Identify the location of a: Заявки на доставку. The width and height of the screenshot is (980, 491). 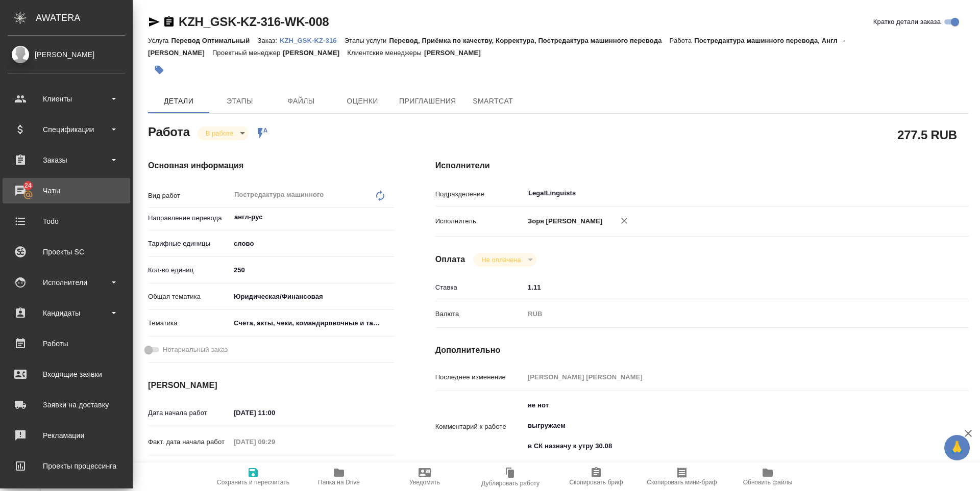
(66, 405).